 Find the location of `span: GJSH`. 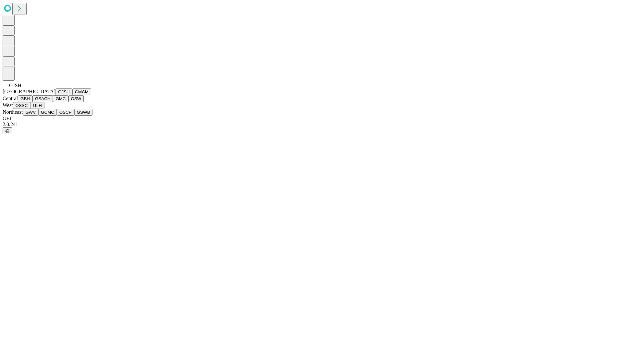

span: GJSH is located at coordinates (15, 85).